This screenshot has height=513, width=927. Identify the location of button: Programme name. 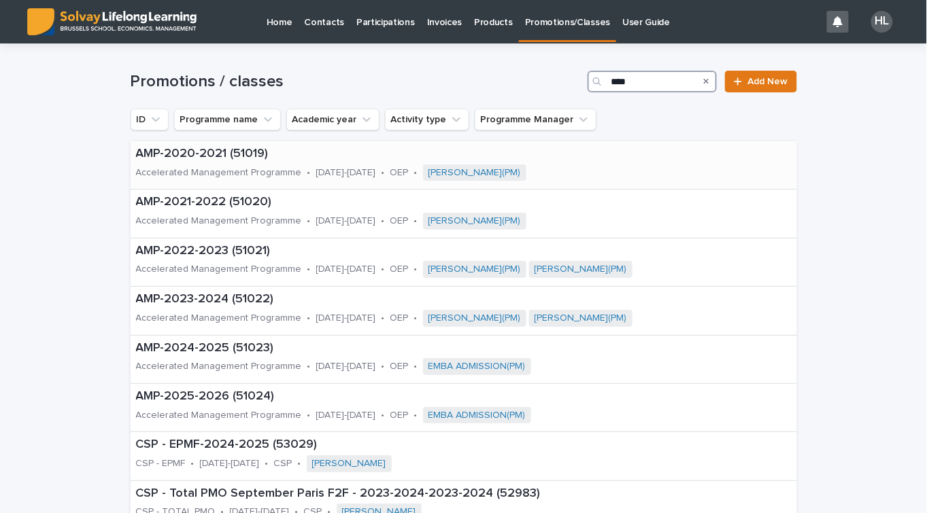
(227, 120).